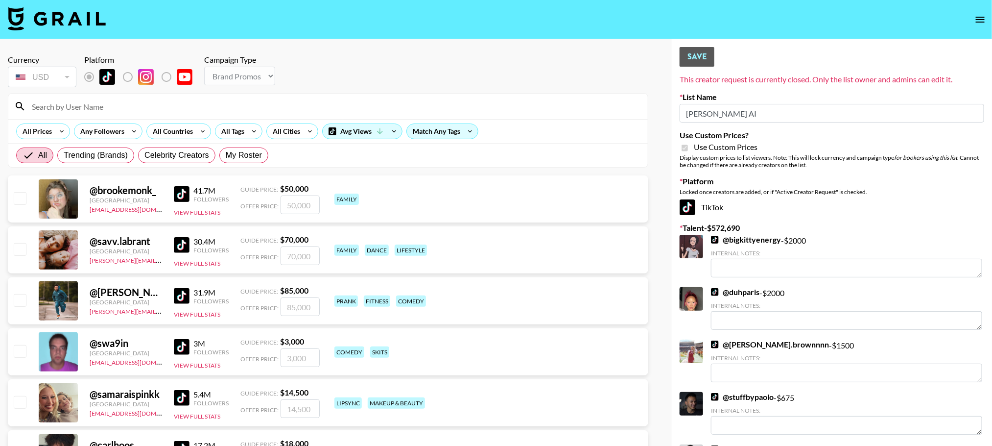 The height and width of the screenshot is (446, 992). I want to click on span: All, so click(43, 155).